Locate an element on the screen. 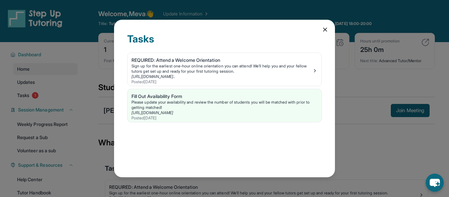 The image size is (449, 197). a: REQUIRED: Attend a Welcome OrientationSign up for the earliest one-hour online orientation you ca... is located at coordinates (224, 69).